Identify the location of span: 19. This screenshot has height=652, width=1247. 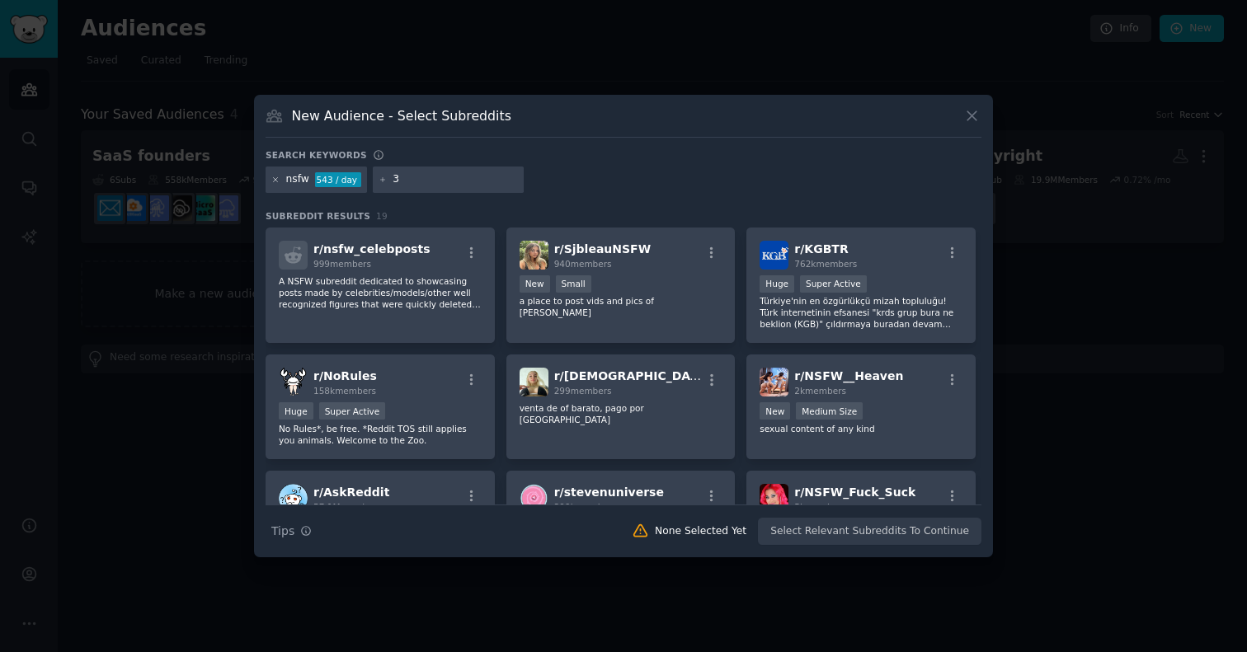
(382, 216).